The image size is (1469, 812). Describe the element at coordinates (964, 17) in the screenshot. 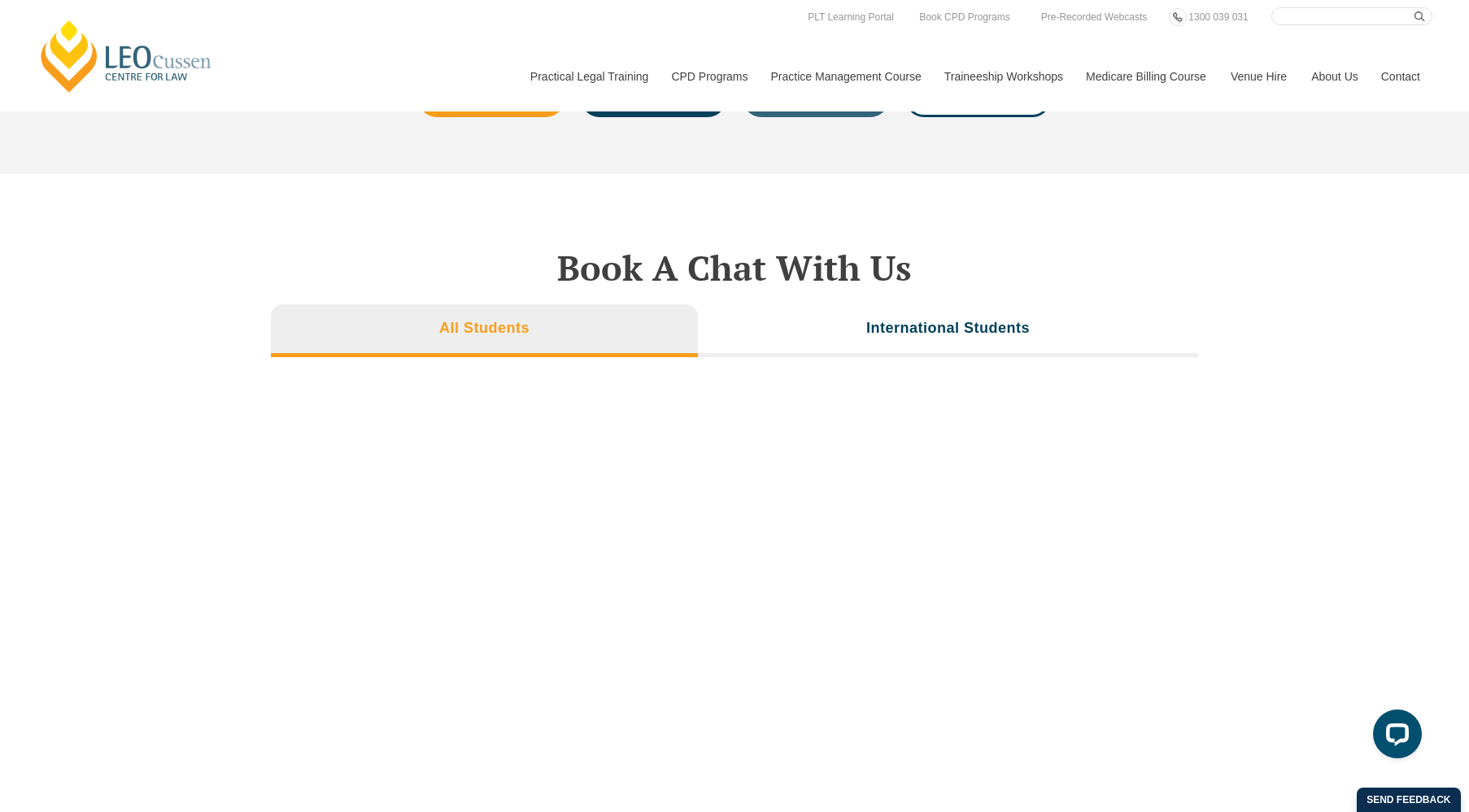

I see `a: Book CPD Programs` at that location.